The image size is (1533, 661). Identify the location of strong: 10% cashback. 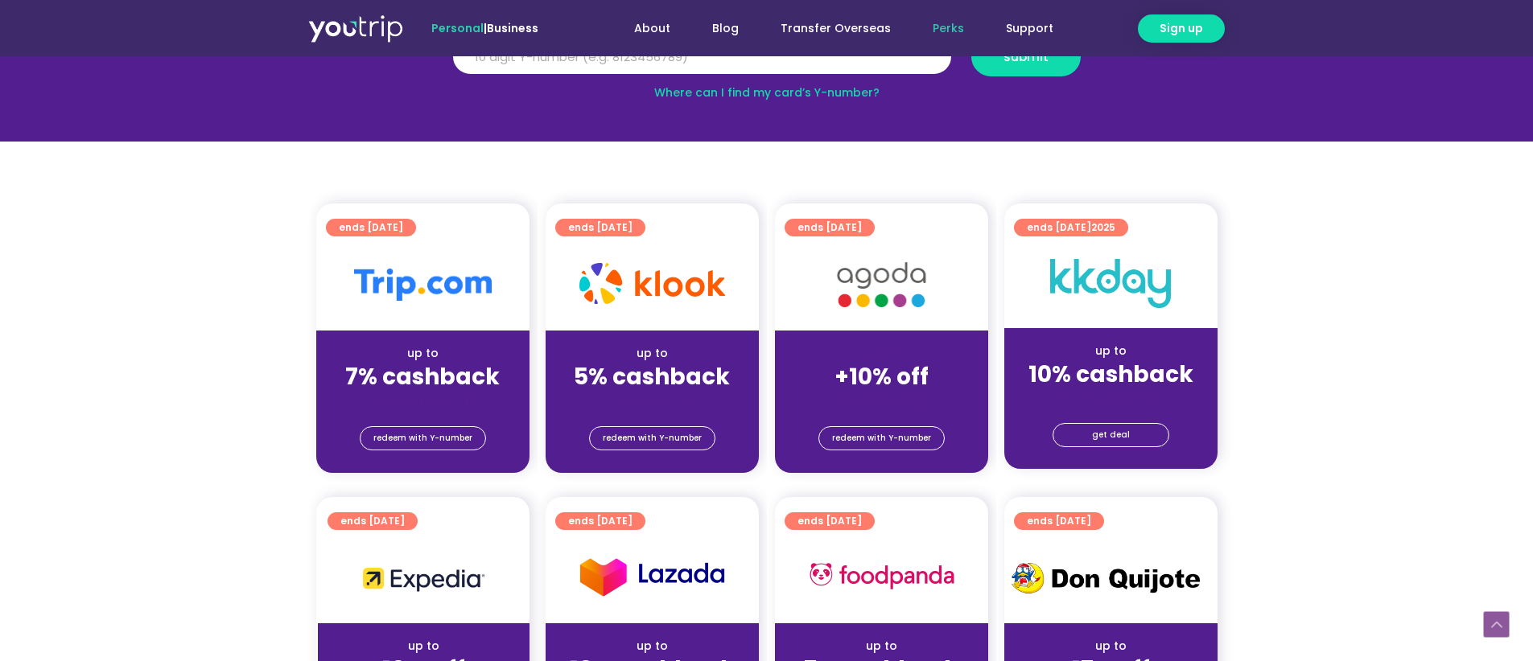
(1110, 374).